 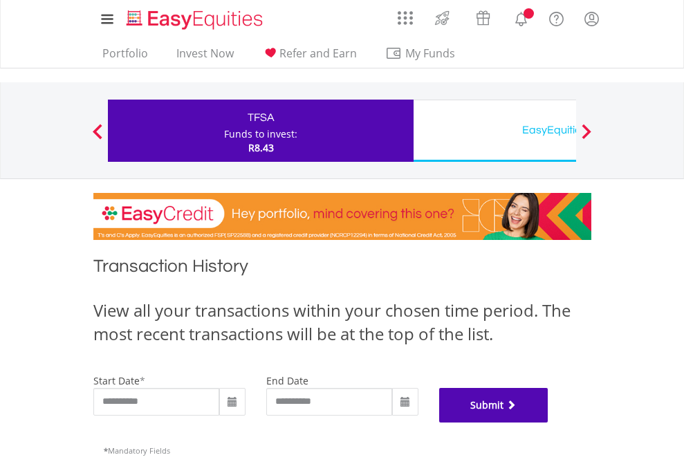 What do you see at coordinates (343, 217) in the screenshot?
I see `img: EasyCredit Promotion Banner` at bounding box center [343, 217].